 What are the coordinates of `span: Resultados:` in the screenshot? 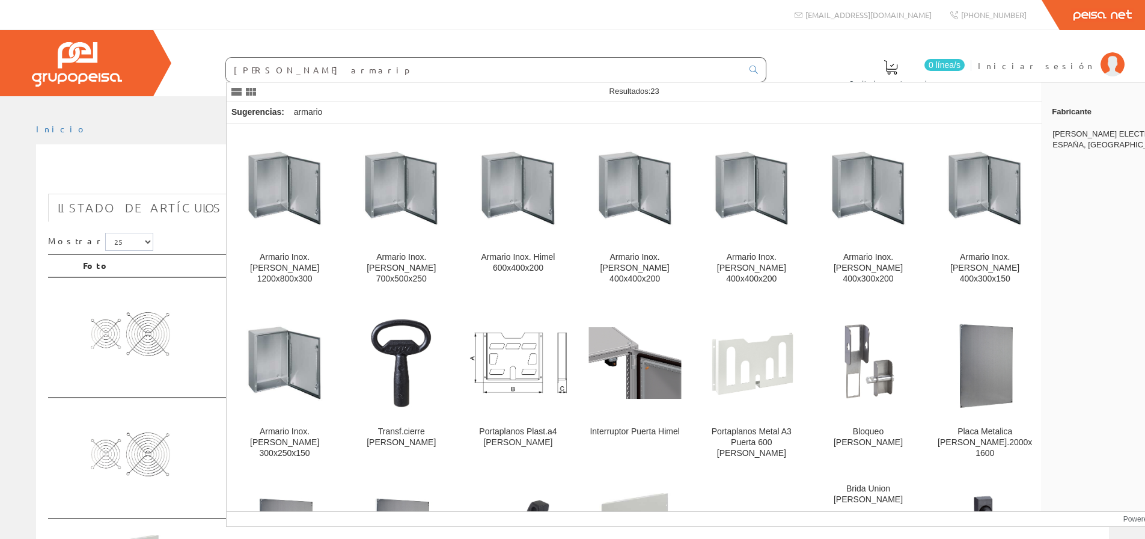 It's located at (634, 91).